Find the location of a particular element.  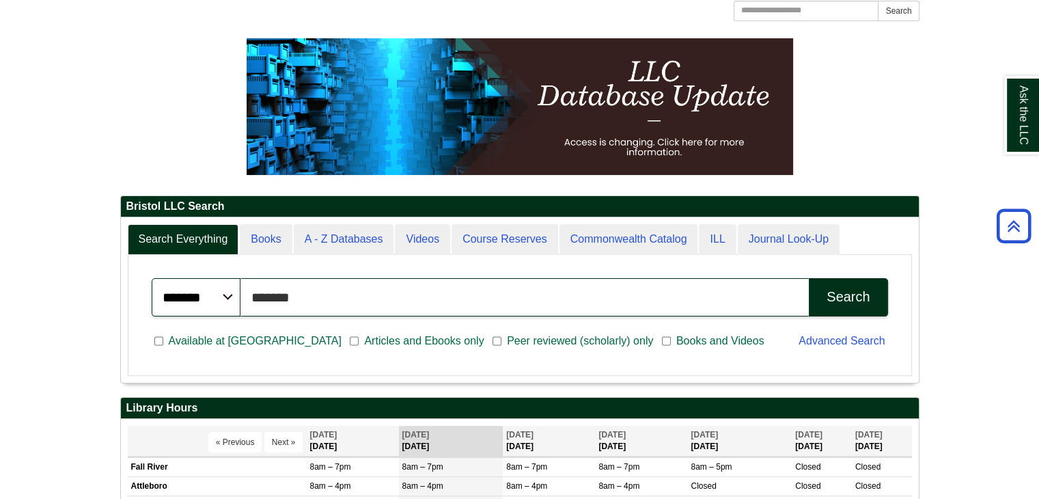

a: Videos is located at coordinates (422, 239).